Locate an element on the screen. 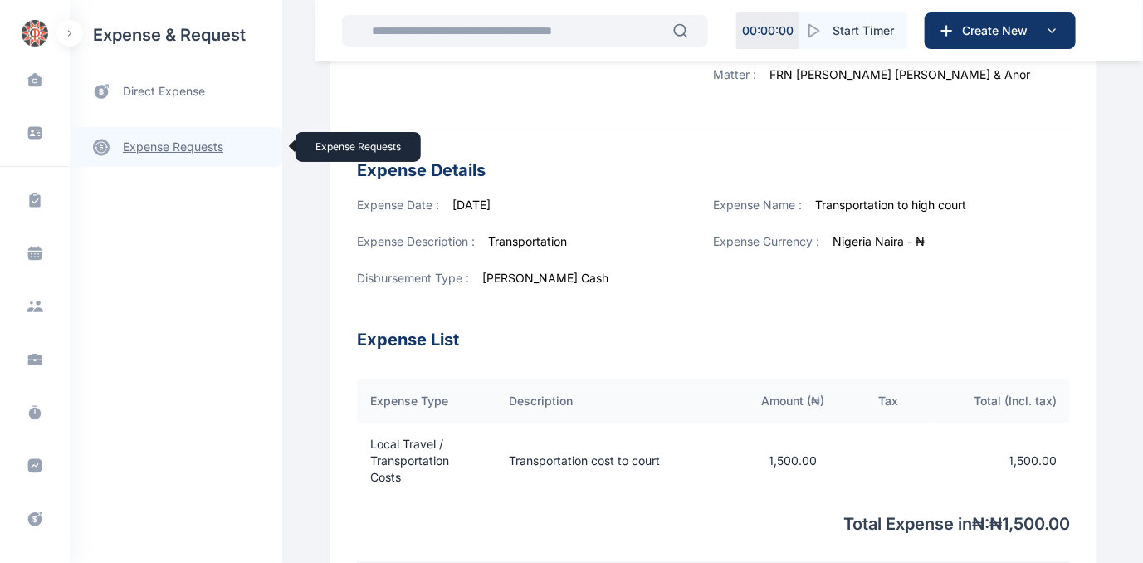 This screenshot has width=1143, height=563. span: Transportation to high court is located at coordinates (892, 204).